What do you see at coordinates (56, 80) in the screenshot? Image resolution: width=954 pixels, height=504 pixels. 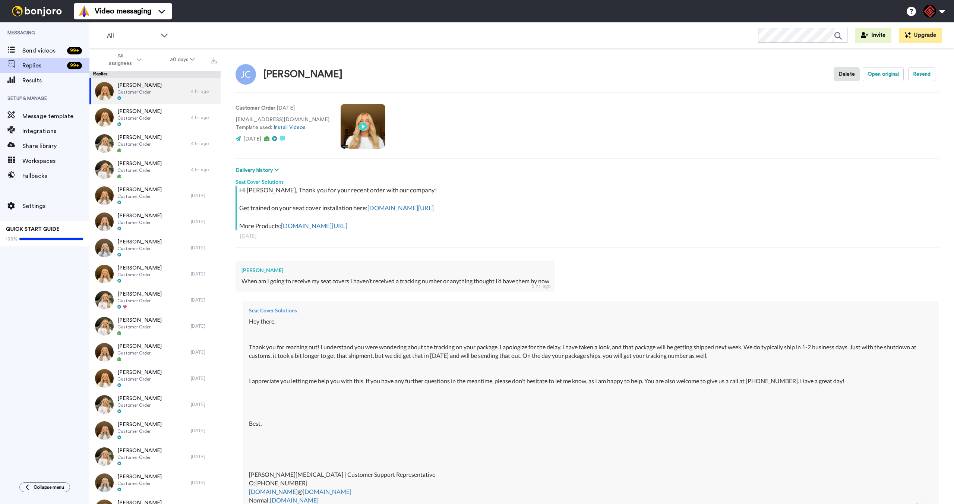 I see `span: Results` at bounding box center [56, 80].